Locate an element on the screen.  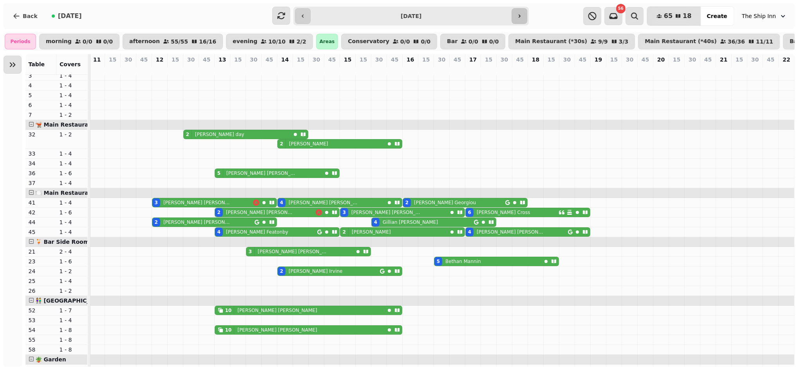
span: 🍽️ Main Restaurant (*40s) is located at coordinates (75, 193).